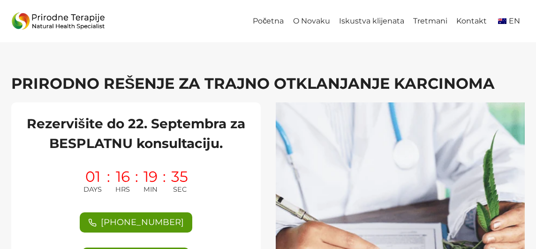  What do you see at coordinates (268, 83) in the screenshot?
I see `h1: PRIRODNO REŠENJE ZA TRAJNO OTKLANJANJE KARCINOMA` at bounding box center [268, 83].